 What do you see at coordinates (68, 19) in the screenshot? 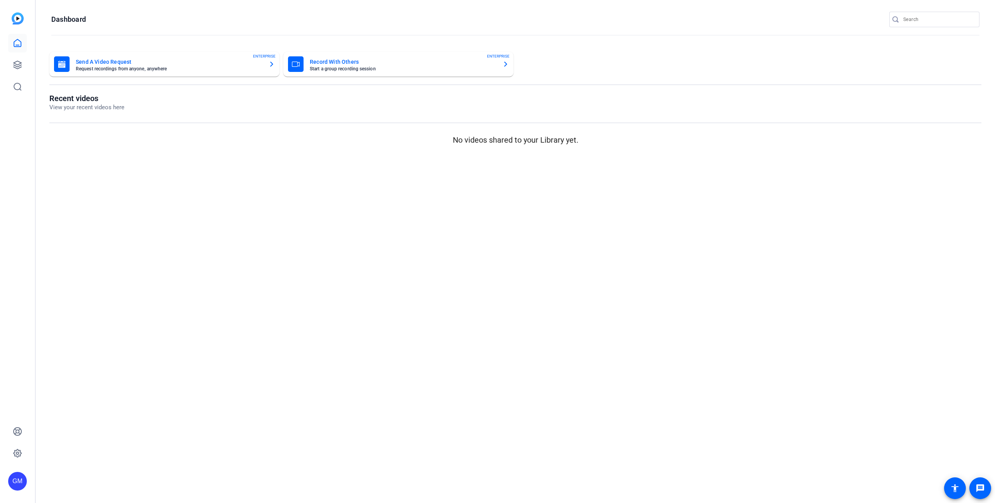
I see `h1: Dashboard` at bounding box center [68, 19].